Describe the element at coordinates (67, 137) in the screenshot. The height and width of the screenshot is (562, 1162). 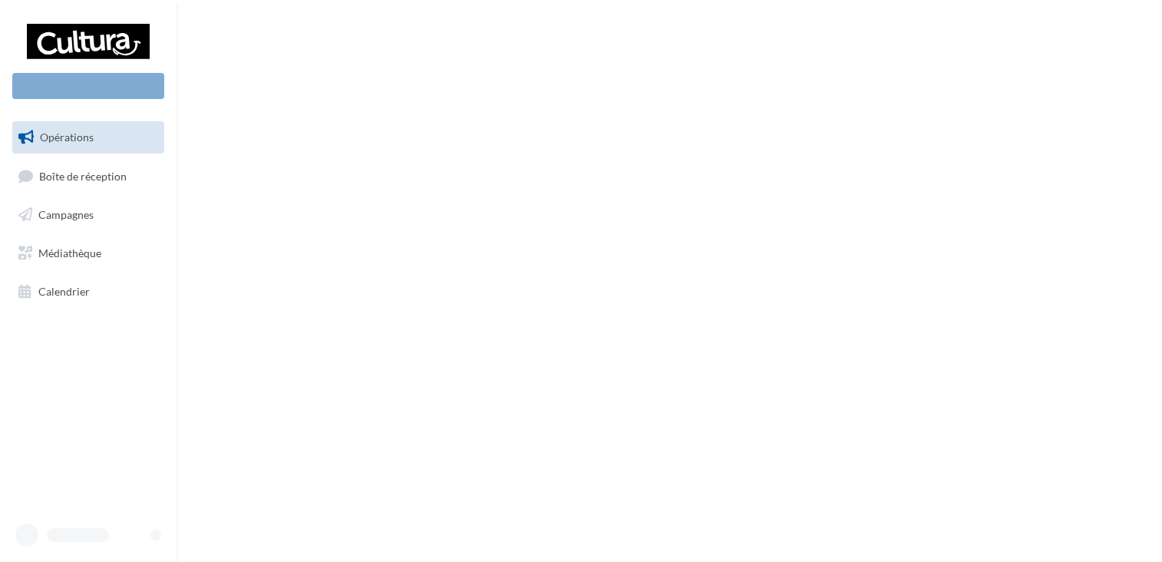
I see `span: Opérations` at that location.